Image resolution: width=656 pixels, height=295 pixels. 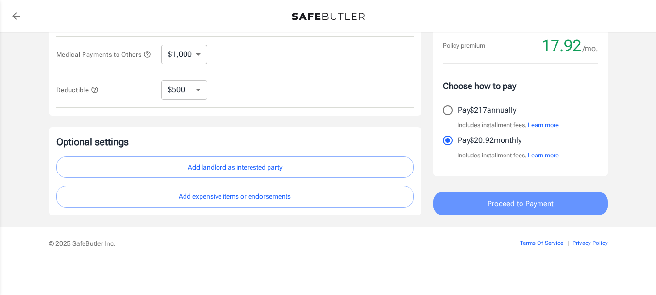 What do you see at coordinates (464, 46) in the screenshot?
I see `p: Policy premium` at bounding box center [464, 46].